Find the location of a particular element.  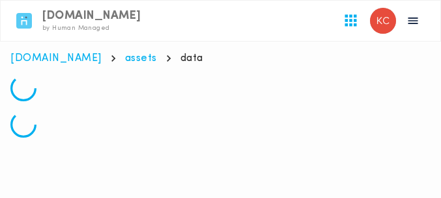

img: Kristofferson Campilan is located at coordinates (383, 21).